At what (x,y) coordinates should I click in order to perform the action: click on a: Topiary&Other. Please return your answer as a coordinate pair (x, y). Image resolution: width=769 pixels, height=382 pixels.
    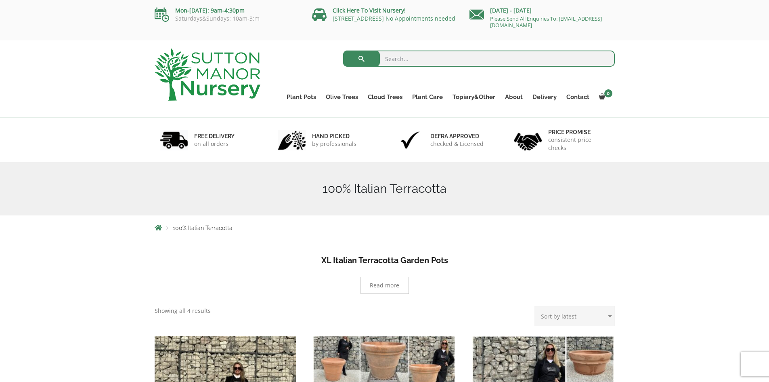
    Looking at the image, I should click on (474, 97).